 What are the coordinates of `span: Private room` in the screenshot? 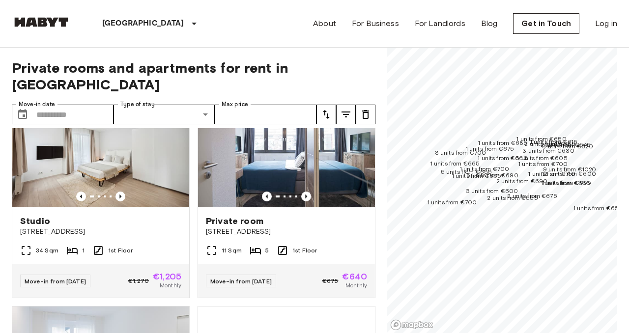 It's located at (234, 221).